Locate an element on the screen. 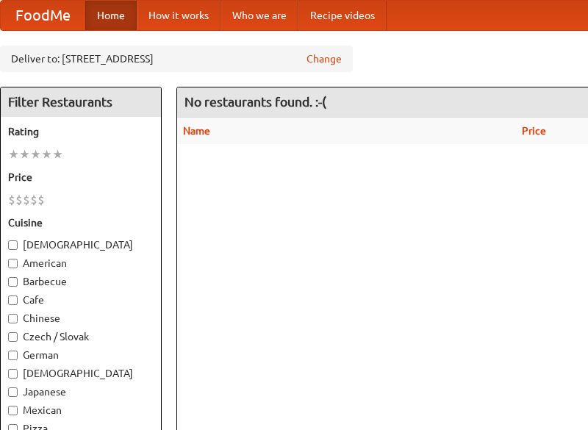  h4: Filter Restaurants is located at coordinates (81, 102).